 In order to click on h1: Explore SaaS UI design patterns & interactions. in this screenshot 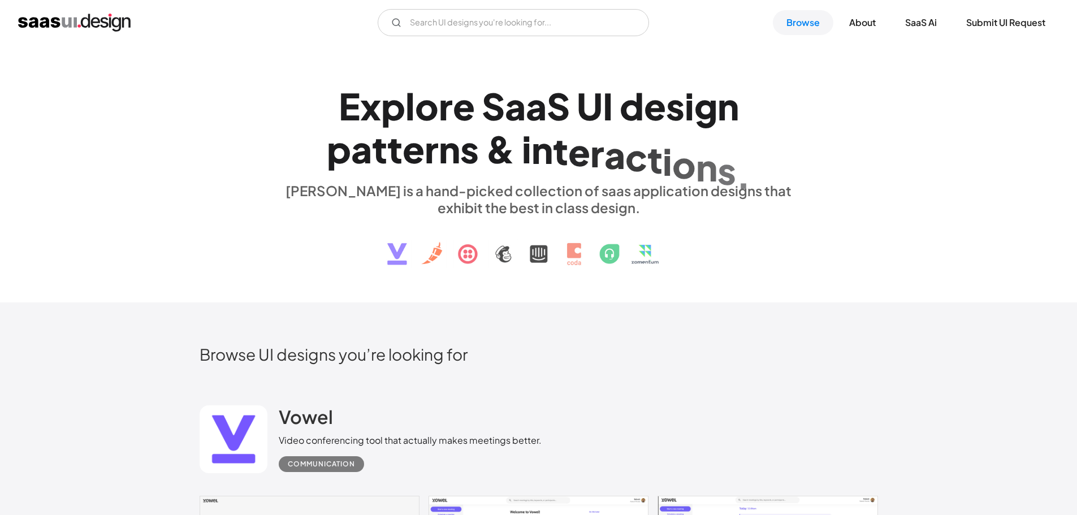, I will do `click(539, 128)`.